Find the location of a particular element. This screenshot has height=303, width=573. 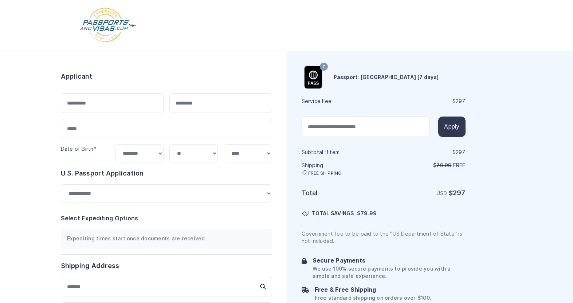

button: Apply is located at coordinates (452, 127).